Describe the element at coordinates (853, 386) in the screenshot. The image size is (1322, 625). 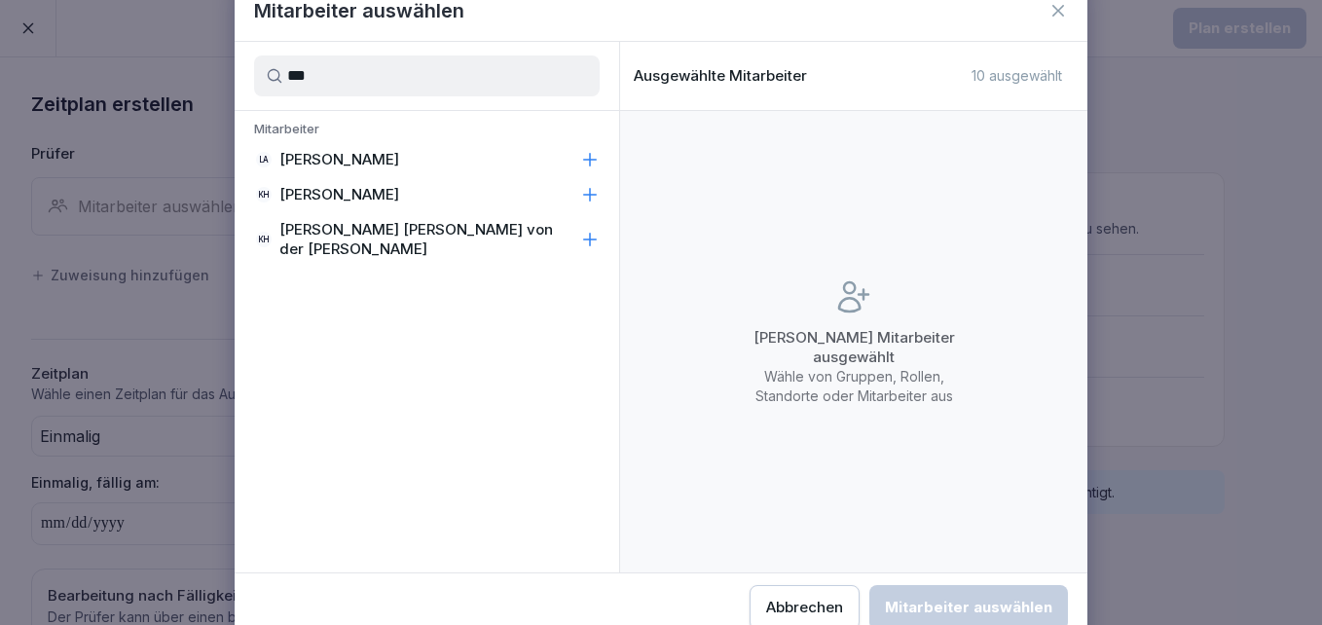
I see `p: Wähle von Gruppen, Rollen, Standorte oder Mitarbeiter aus` at that location.